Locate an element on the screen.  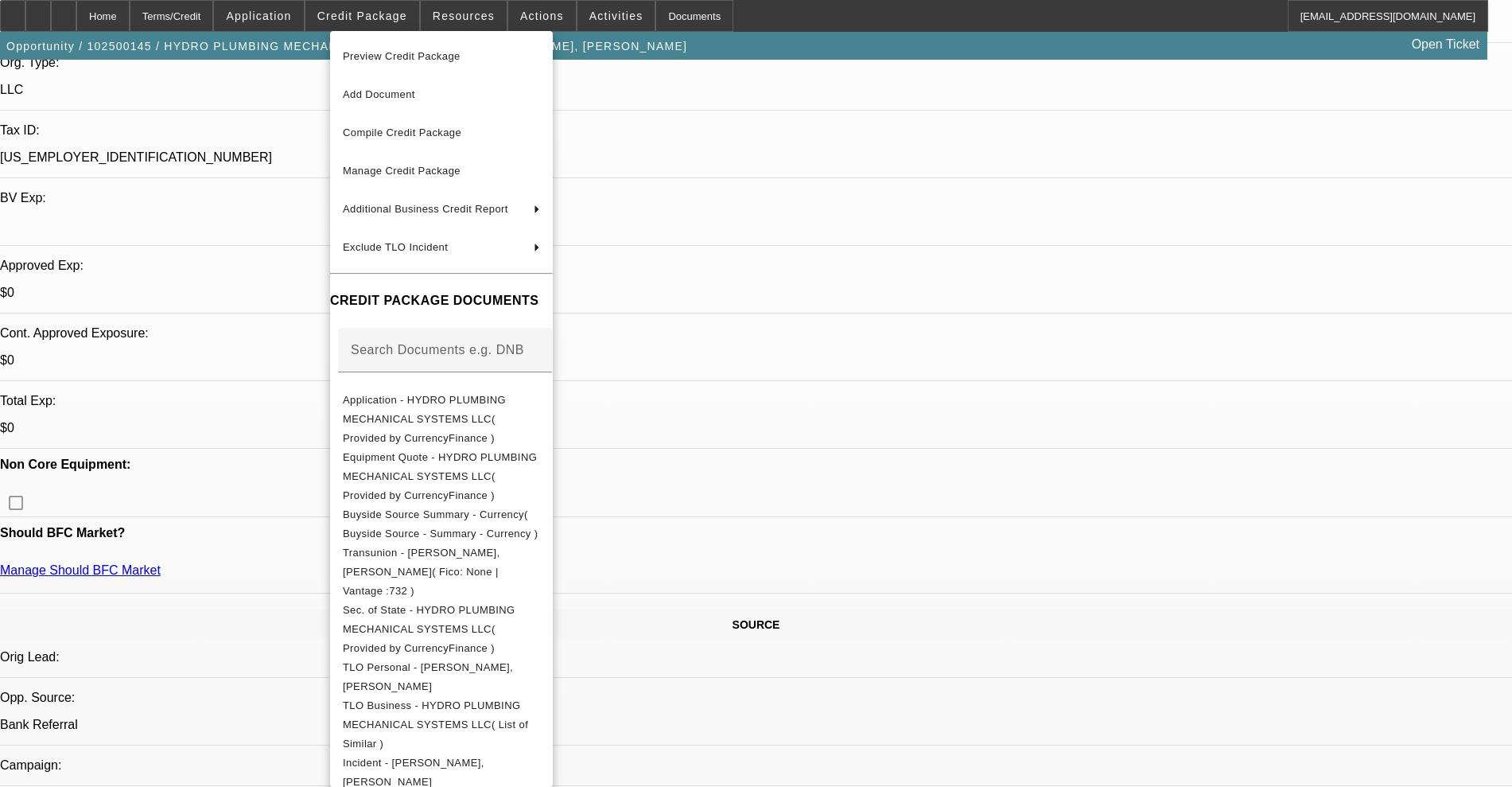
span: Additional Business Credit Report is located at coordinates (425, 209).